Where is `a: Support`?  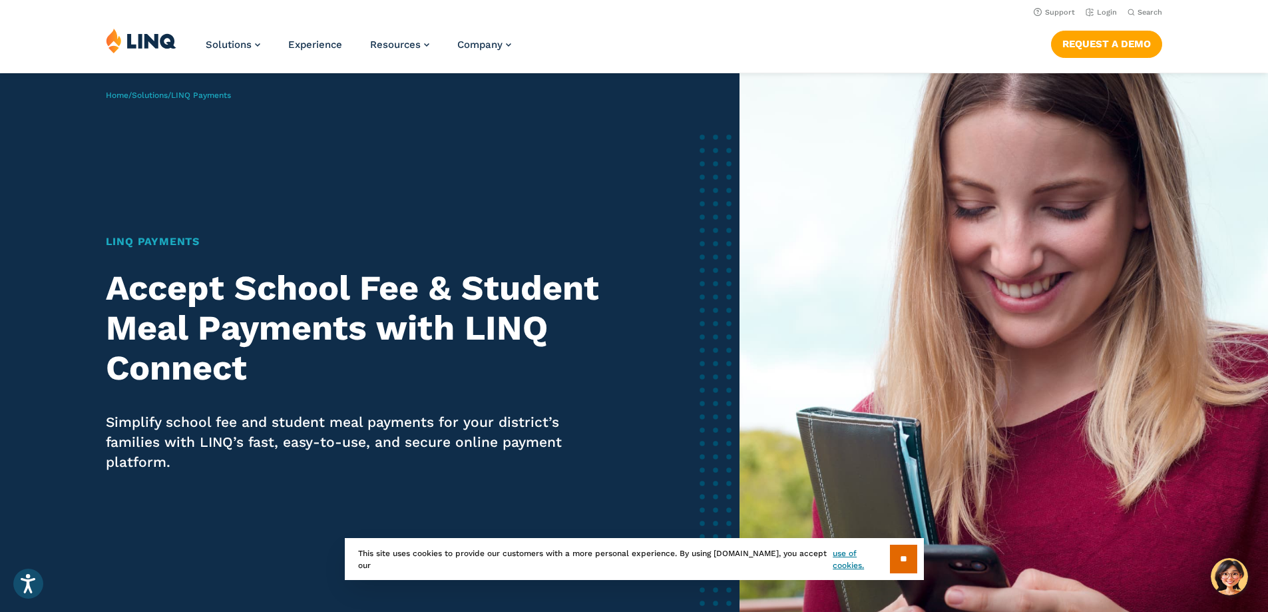
a: Support is located at coordinates (1055, 12).